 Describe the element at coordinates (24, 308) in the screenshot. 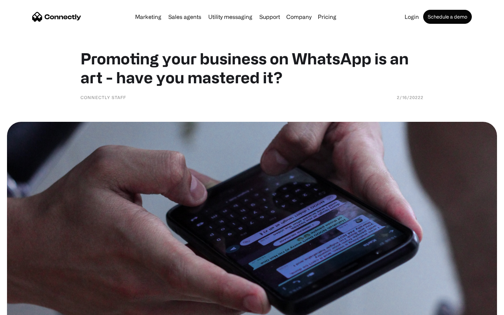

I see `aside: Language selected: English` at that location.